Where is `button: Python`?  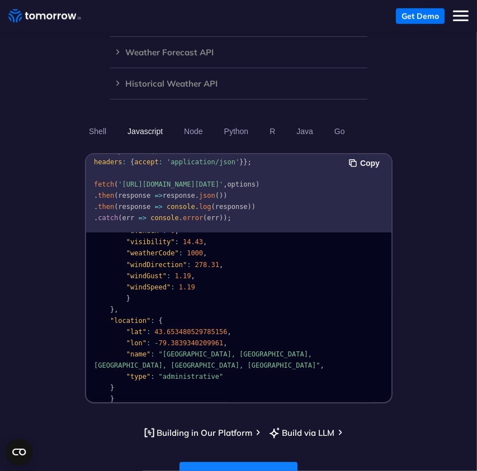 button: Python is located at coordinates (236, 131).